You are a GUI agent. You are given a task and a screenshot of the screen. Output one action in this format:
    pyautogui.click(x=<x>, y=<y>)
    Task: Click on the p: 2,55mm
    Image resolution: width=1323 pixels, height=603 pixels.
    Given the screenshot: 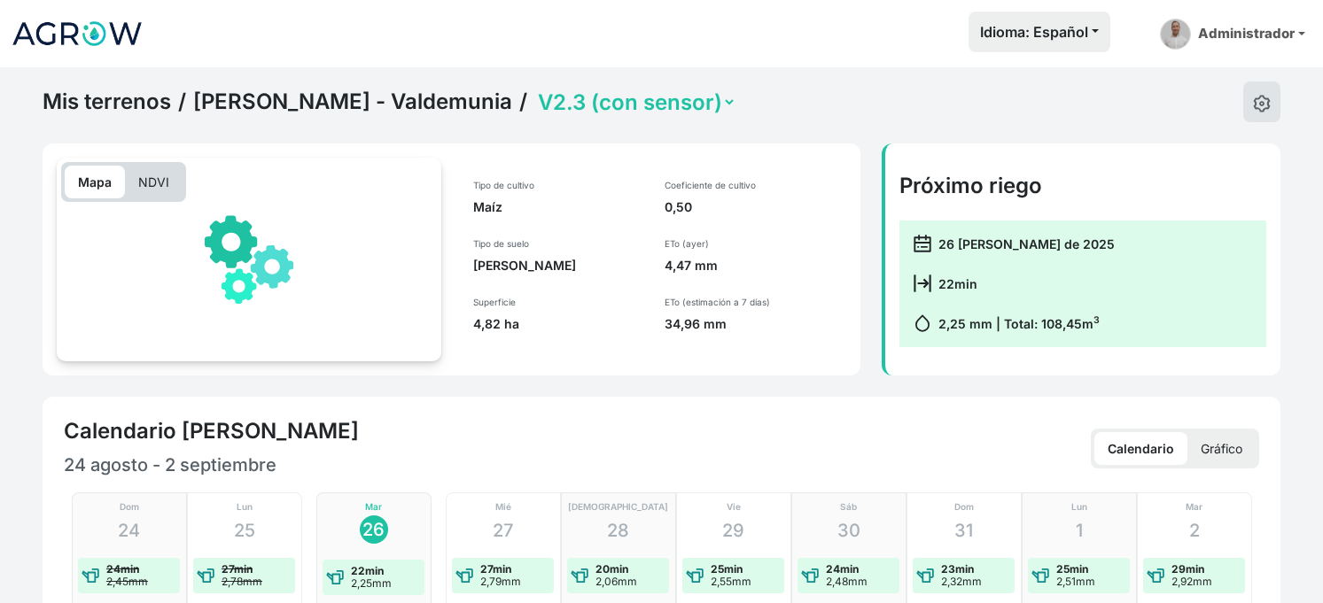 What is the action you would take?
    pyautogui.click(x=731, y=582)
    